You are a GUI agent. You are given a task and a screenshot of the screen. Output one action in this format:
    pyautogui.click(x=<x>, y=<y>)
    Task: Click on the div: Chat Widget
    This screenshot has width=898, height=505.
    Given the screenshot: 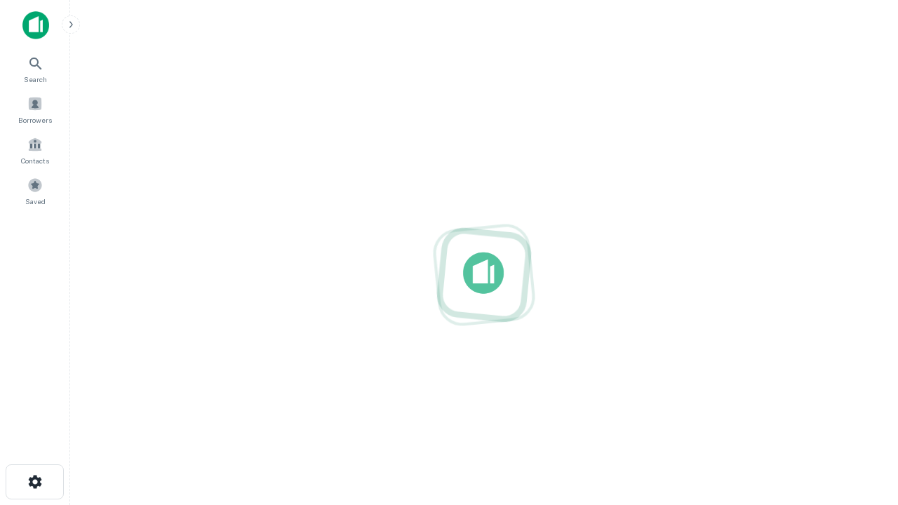 What is the action you would take?
    pyautogui.click(x=863, y=426)
    